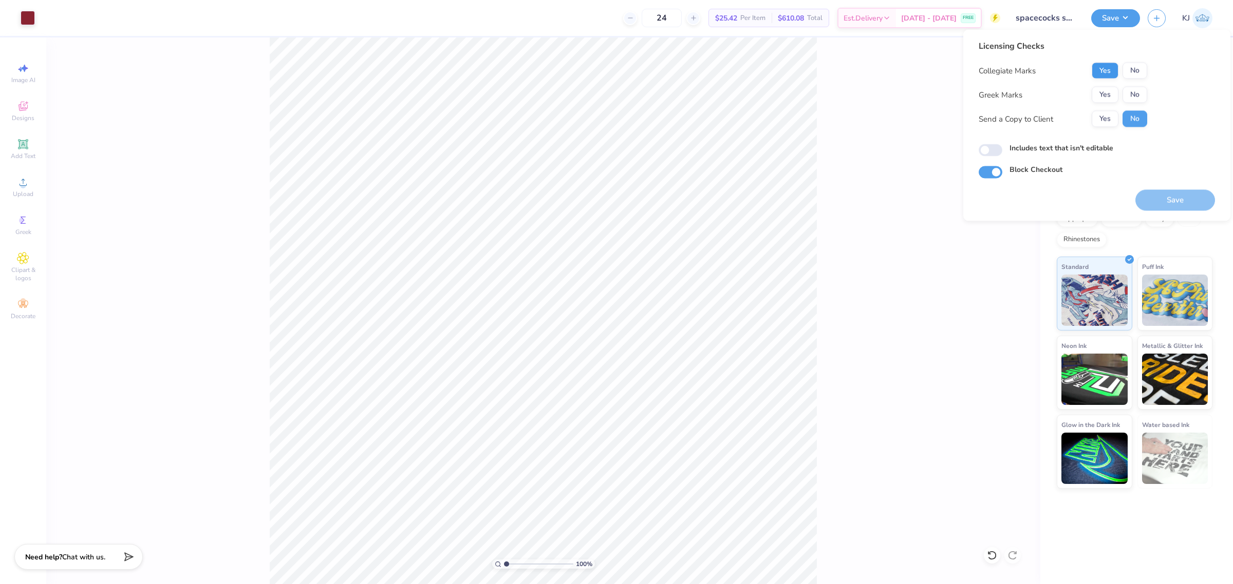 The image size is (1233, 584). What do you see at coordinates (1007, 70) in the screenshot?
I see `div: Collegiate Marks` at bounding box center [1007, 70].